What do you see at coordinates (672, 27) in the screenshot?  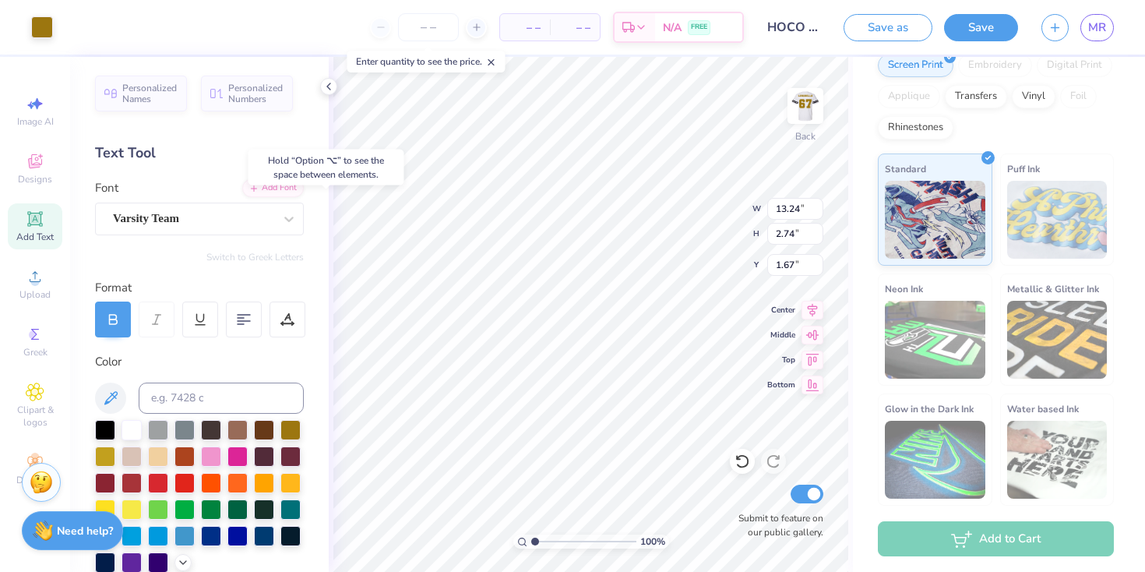 I see `span: N/A` at bounding box center [672, 27].